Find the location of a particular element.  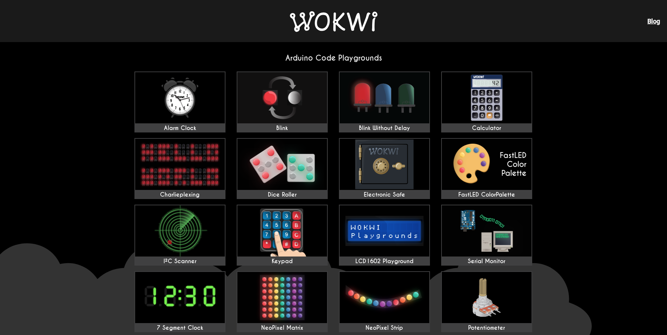

a: Keypad is located at coordinates (282, 235).